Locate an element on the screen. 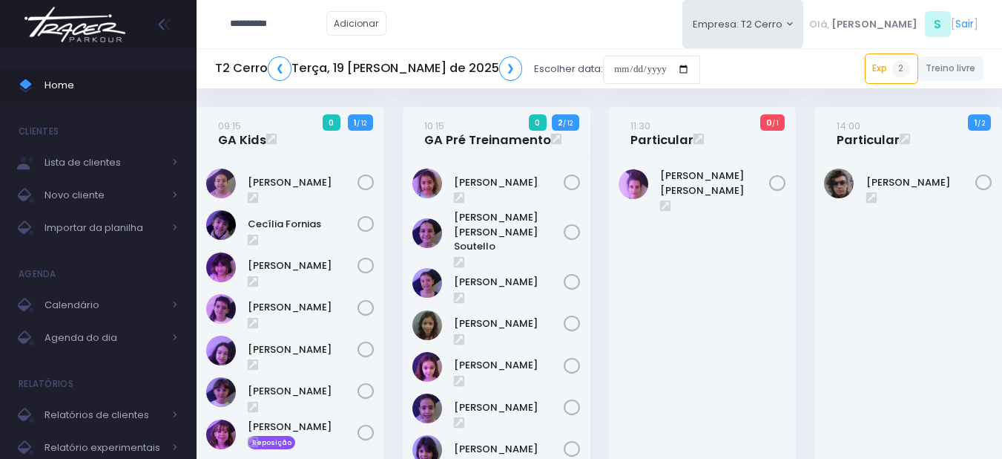  img: Fernando Pires Amary is located at coordinates (839, 183).